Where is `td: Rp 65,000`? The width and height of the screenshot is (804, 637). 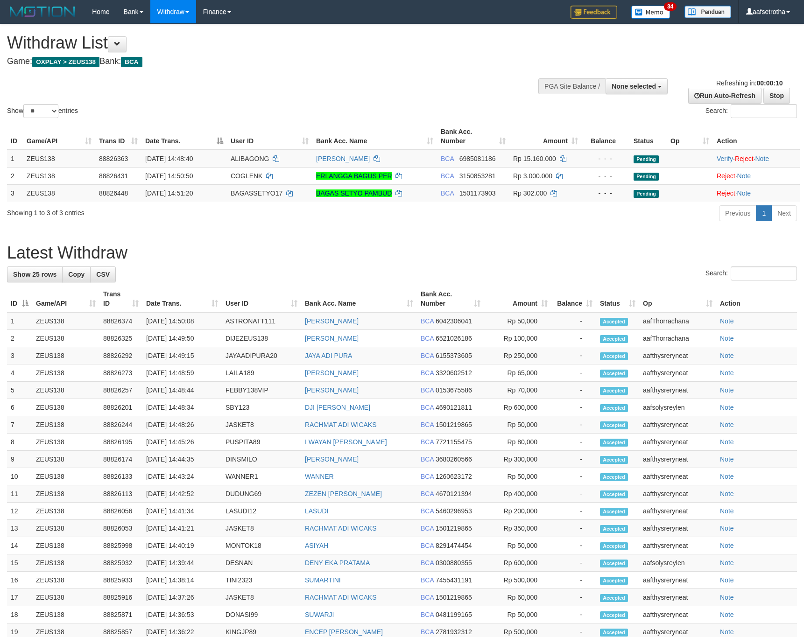
td: Rp 65,000 is located at coordinates (518, 373).